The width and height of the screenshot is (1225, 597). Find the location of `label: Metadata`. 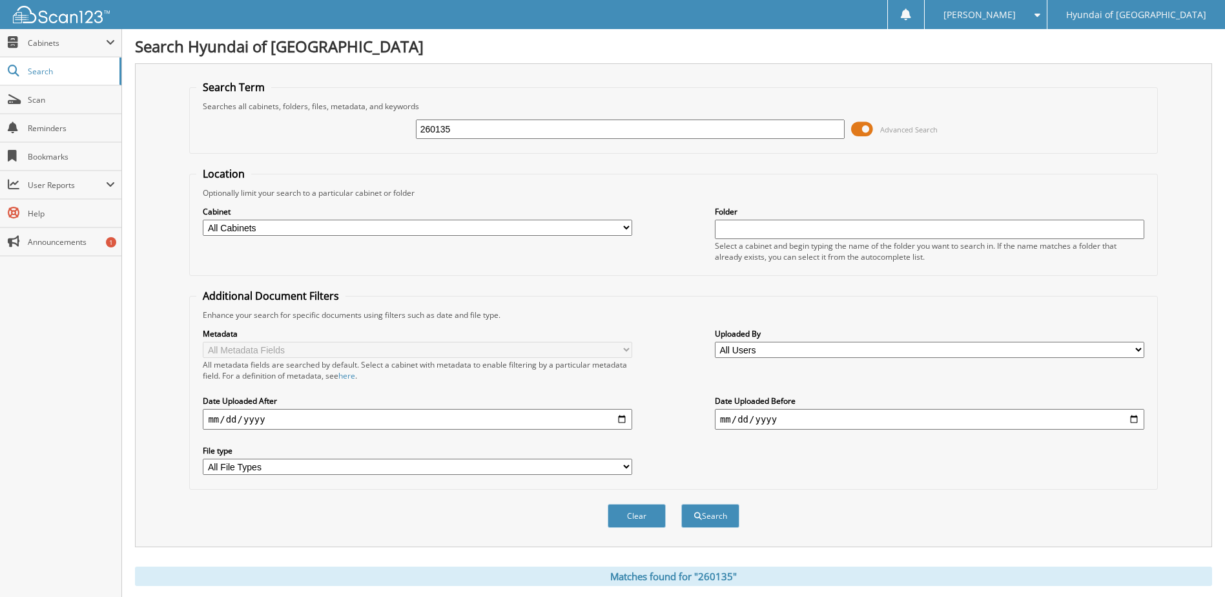

label: Metadata is located at coordinates (417, 333).